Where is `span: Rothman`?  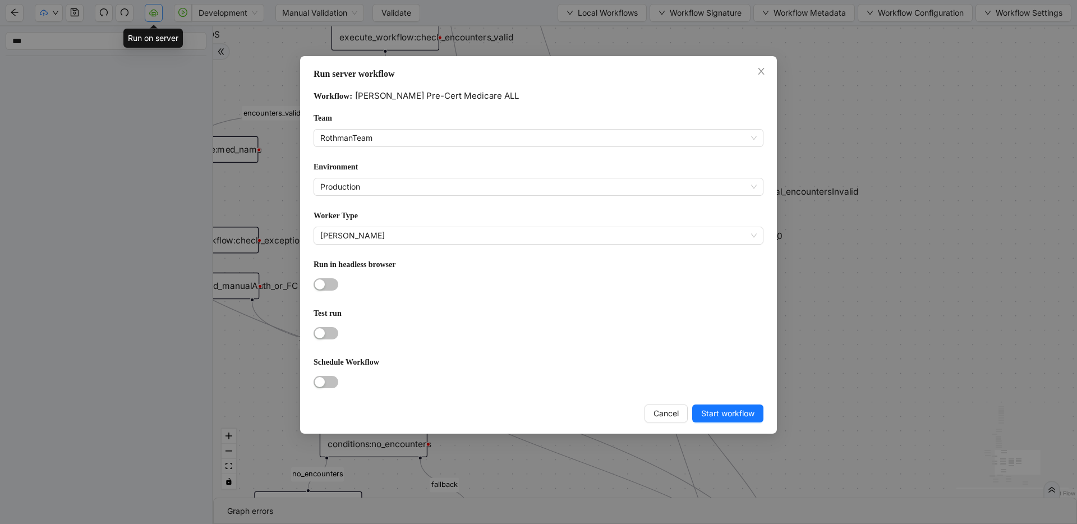 span: Rothman is located at coordinates (539, 236).